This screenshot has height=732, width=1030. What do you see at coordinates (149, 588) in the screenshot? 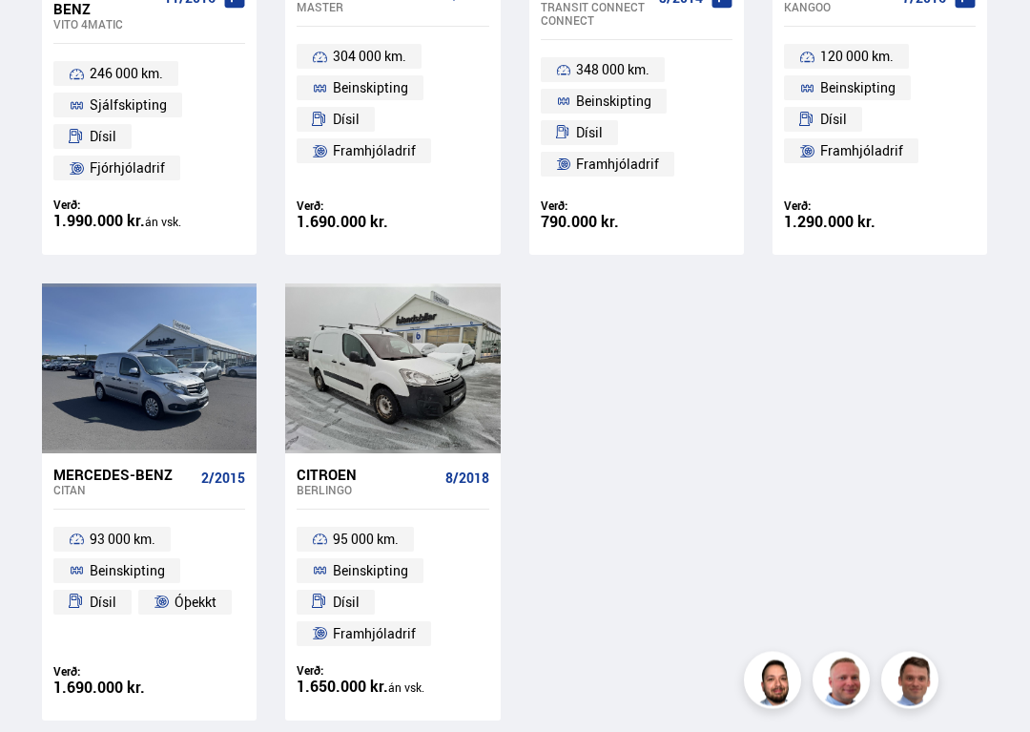
I see `a: Mercedes-Benz Citan 2/2015 93 000 km. Beinskipting Dísil Óþekkt Verð: 1.690.000 kr.` at bounding box center [149, 588].